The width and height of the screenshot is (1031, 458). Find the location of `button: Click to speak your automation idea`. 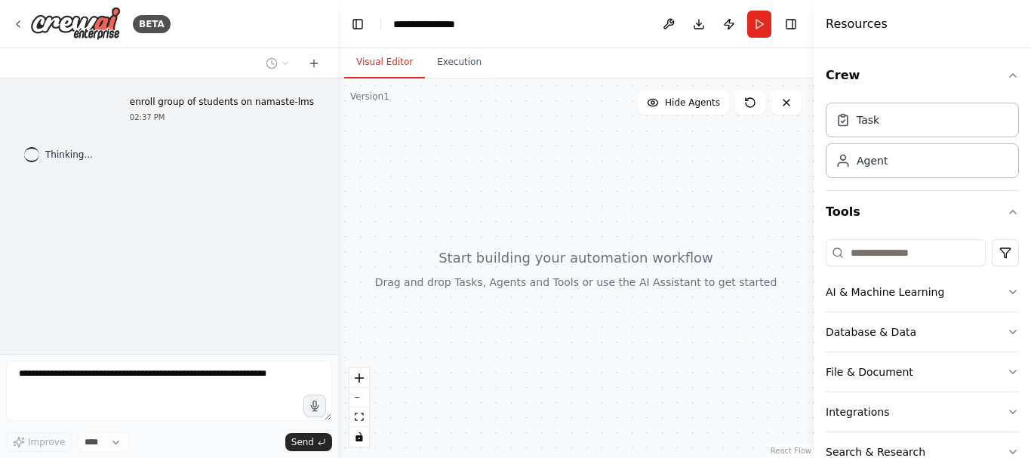

button: Click to speak your automation idea is located at coordinates (315, 406).